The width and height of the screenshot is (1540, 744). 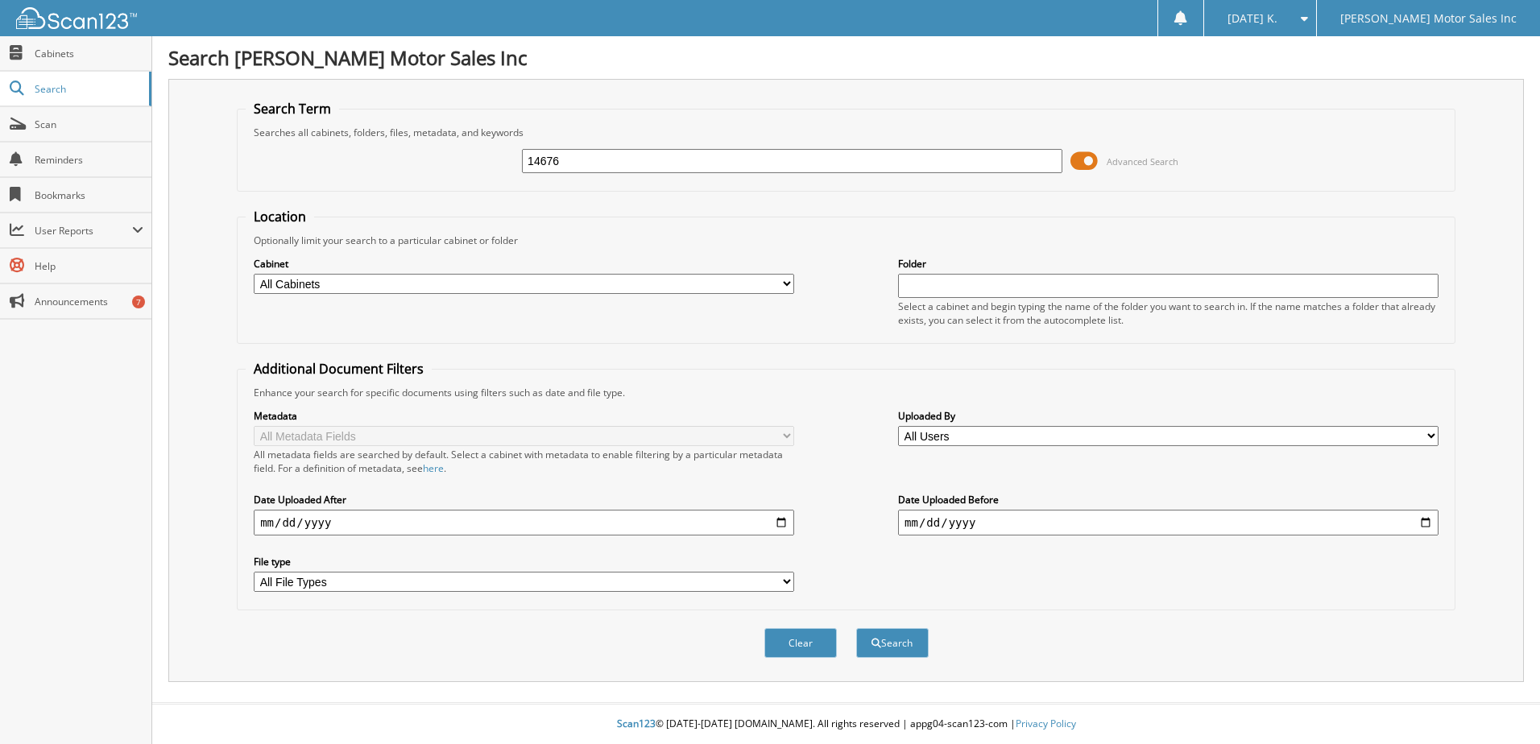 What do you see at coordinates (292, 109) in the screenshot?
I see `legend: Search Term` at bounding box center [292, 109].